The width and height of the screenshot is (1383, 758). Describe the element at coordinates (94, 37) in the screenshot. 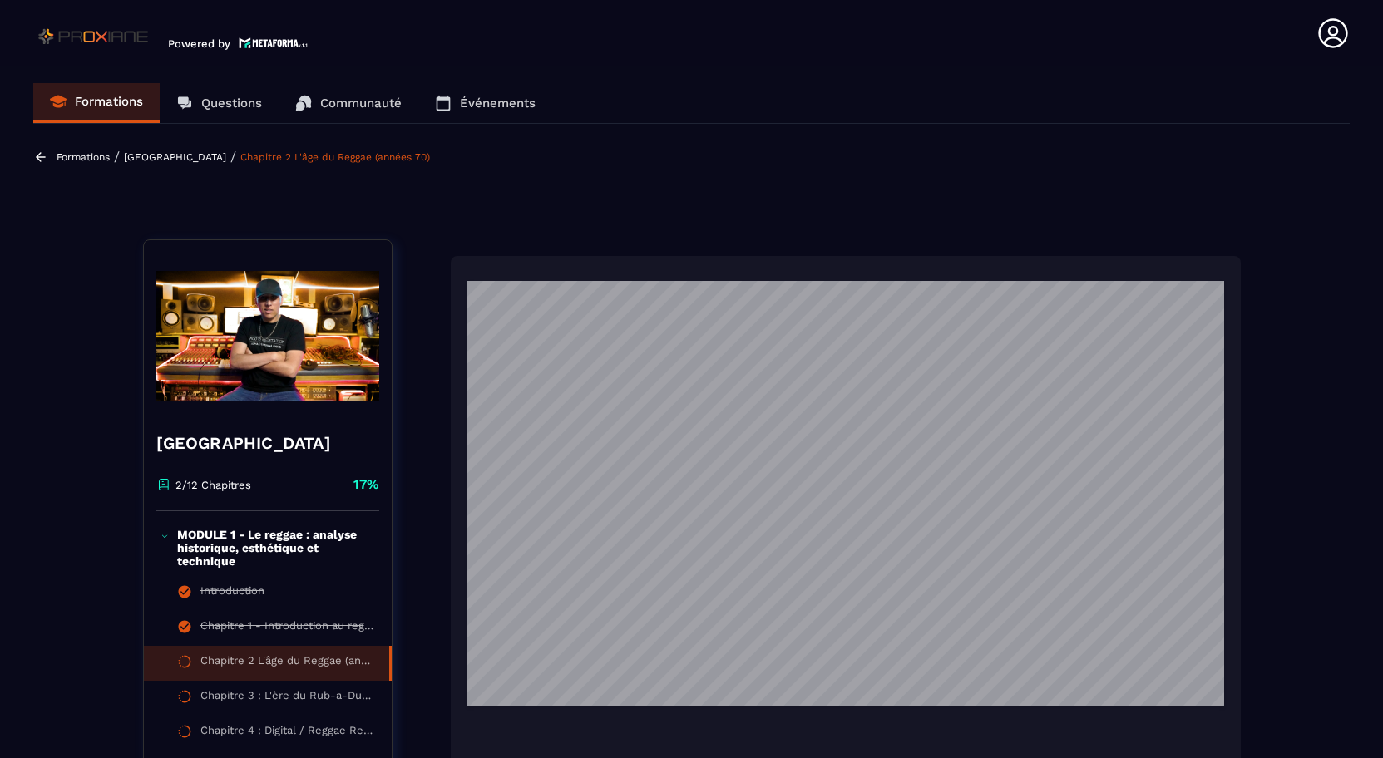

I see `img: logo-branding` at that location.